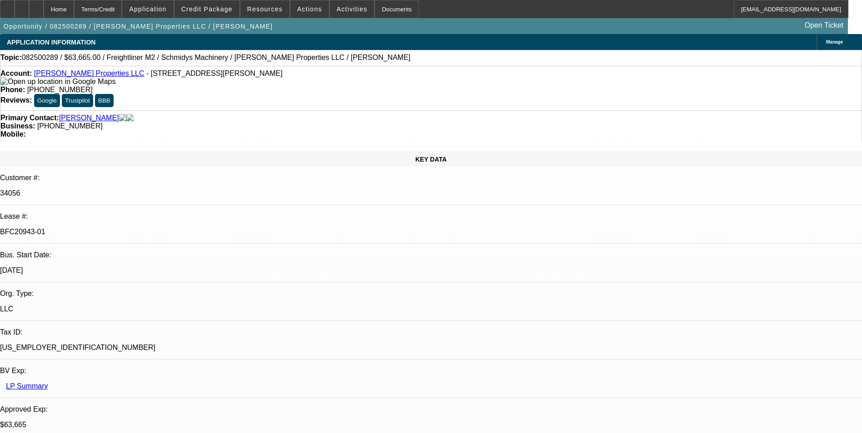  What do you see at coordinates (47, 100) in the screenshot?
I see `button: Google` at bounding box center [47, 100].